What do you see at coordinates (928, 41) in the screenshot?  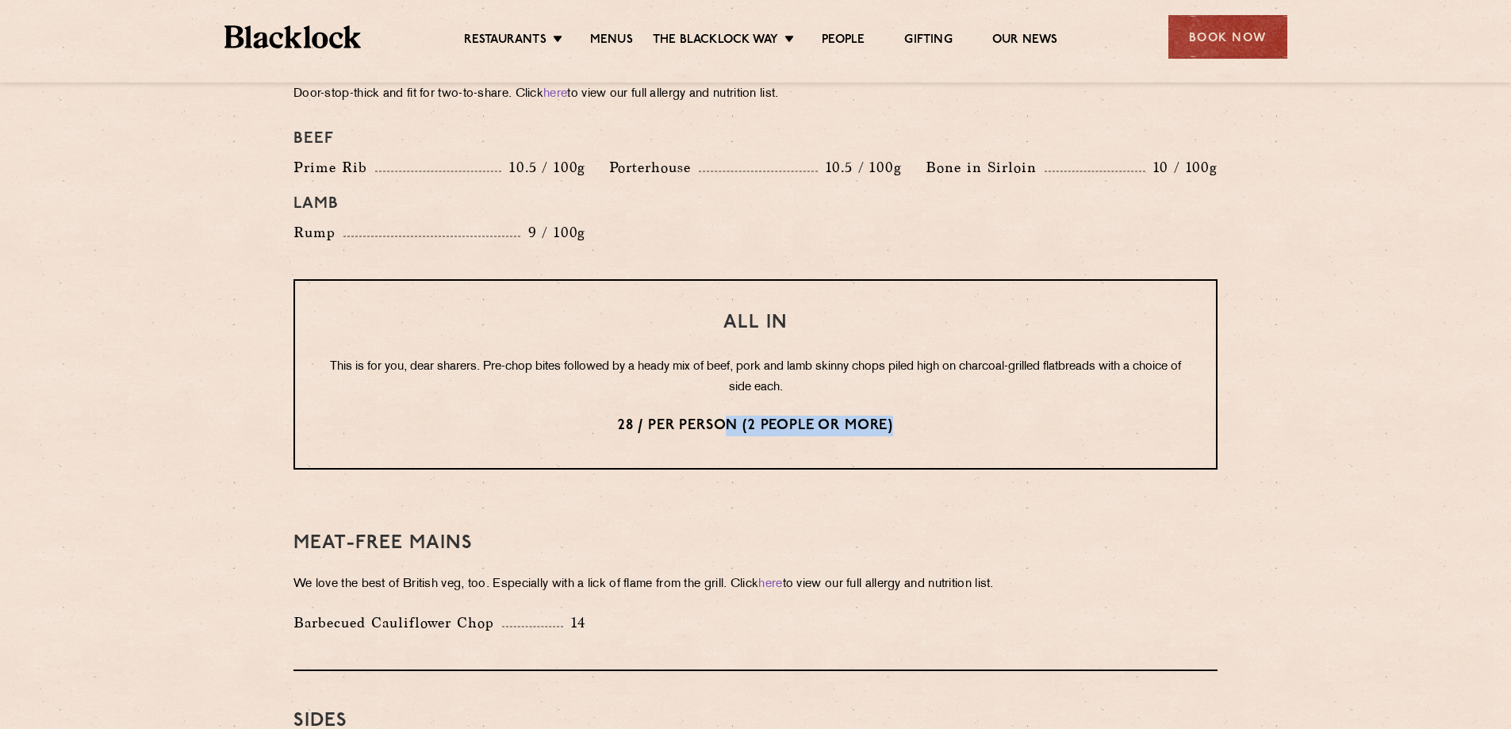 I see `a: Gifting` at bounding box center [928, 41].